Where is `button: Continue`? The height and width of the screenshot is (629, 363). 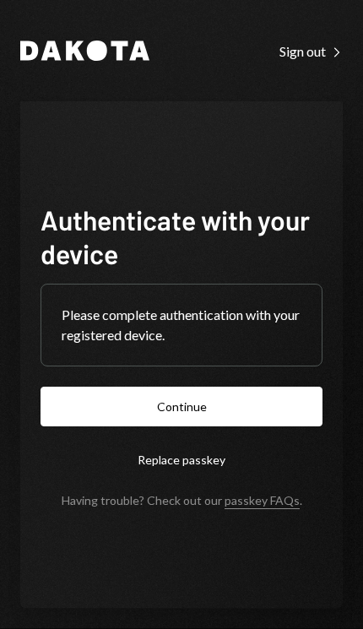 button: Continue is located at coordinates (182, 406).